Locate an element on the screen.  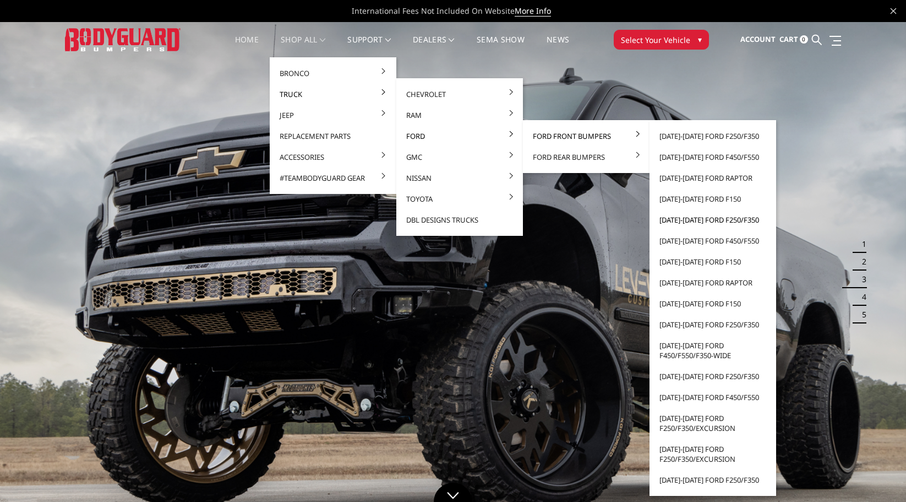
a: Ford Rear Bumpers is located at coordinates (586, 157).